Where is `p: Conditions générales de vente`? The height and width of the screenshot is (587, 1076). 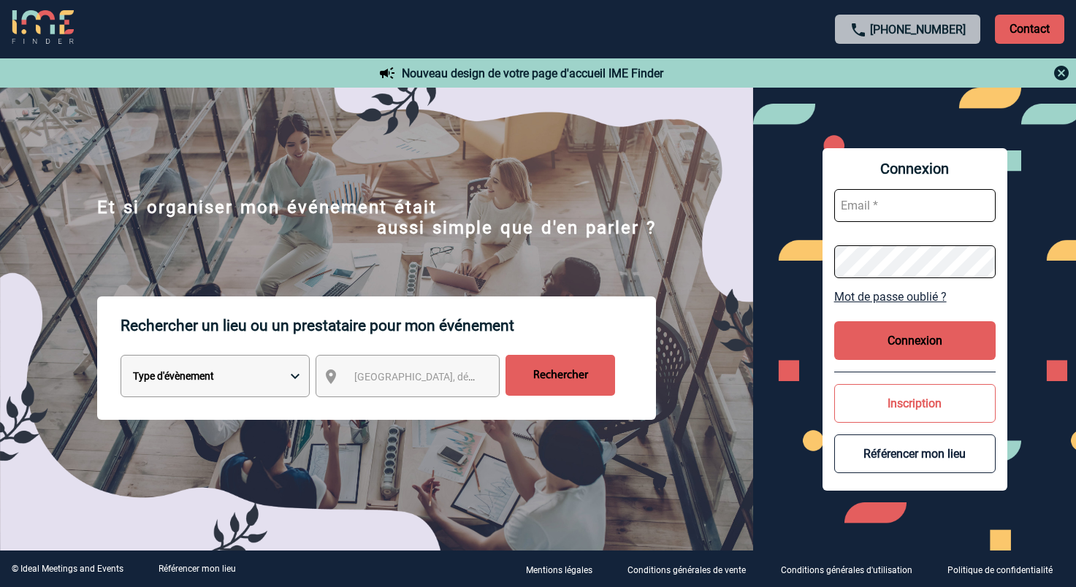 p: Conditions générales de vente is located at coordinates (687, 571).